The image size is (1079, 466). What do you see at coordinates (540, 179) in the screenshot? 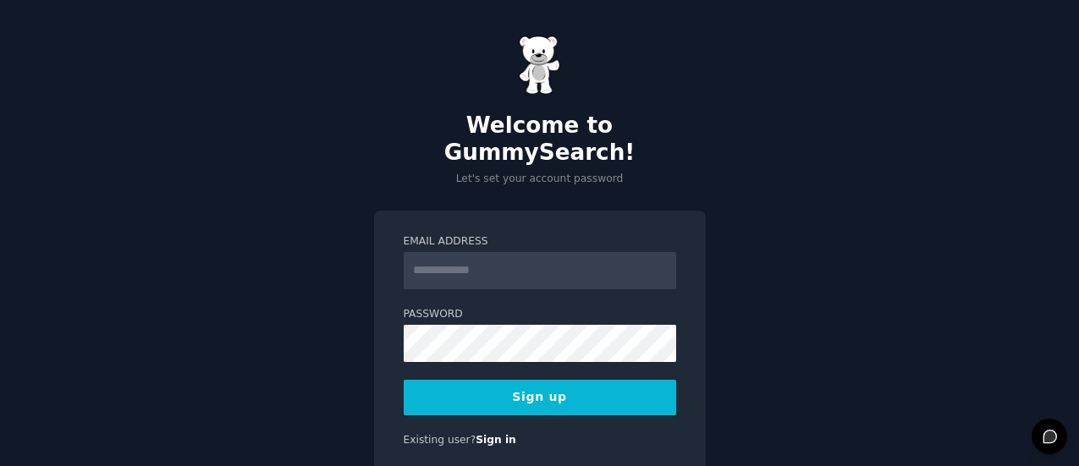
I see `p: Let's set your account password` at bounding box center [540, 179].